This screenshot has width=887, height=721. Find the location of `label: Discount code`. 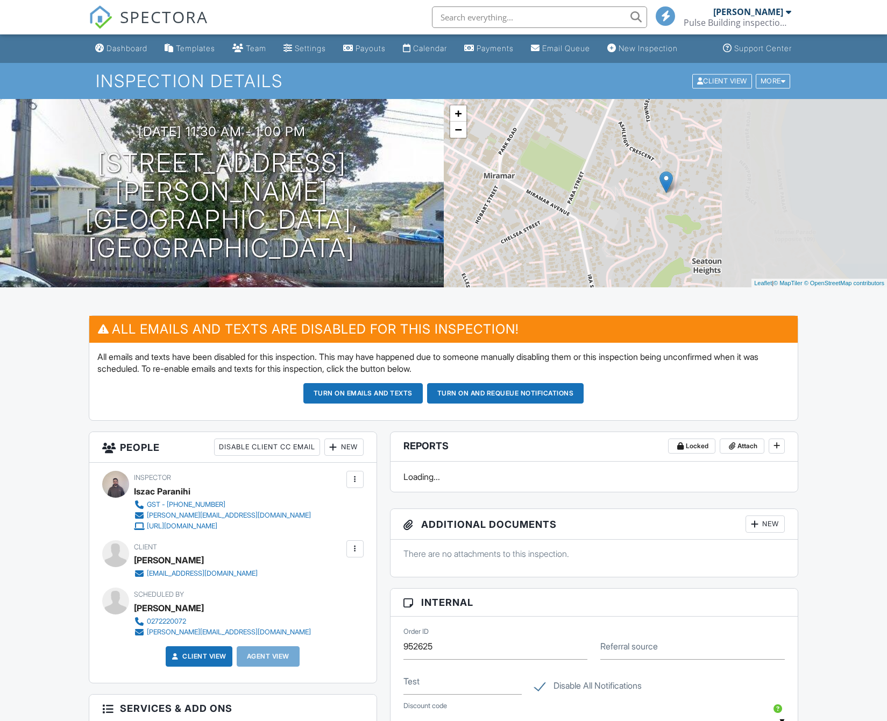

label: Discount code is located at coordinates (425, 706).